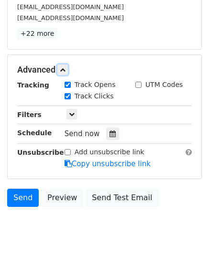  What do you see at coordinates (29, 115) in the screenshot?
I see `strong: Filters` at bounding box center [29, 115].